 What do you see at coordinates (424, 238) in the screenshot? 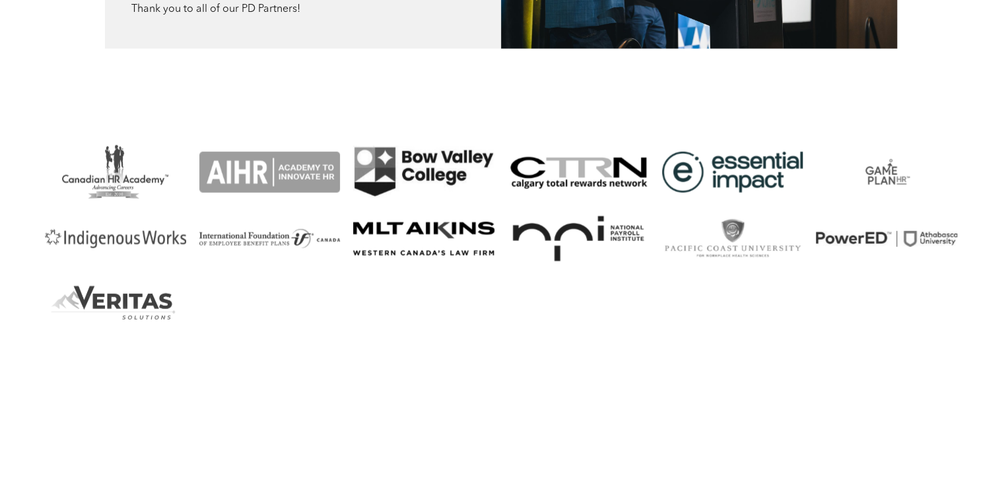
I see `a: The logo for mlt aikins western canada 's law firm` at bounding box center [424, 238].